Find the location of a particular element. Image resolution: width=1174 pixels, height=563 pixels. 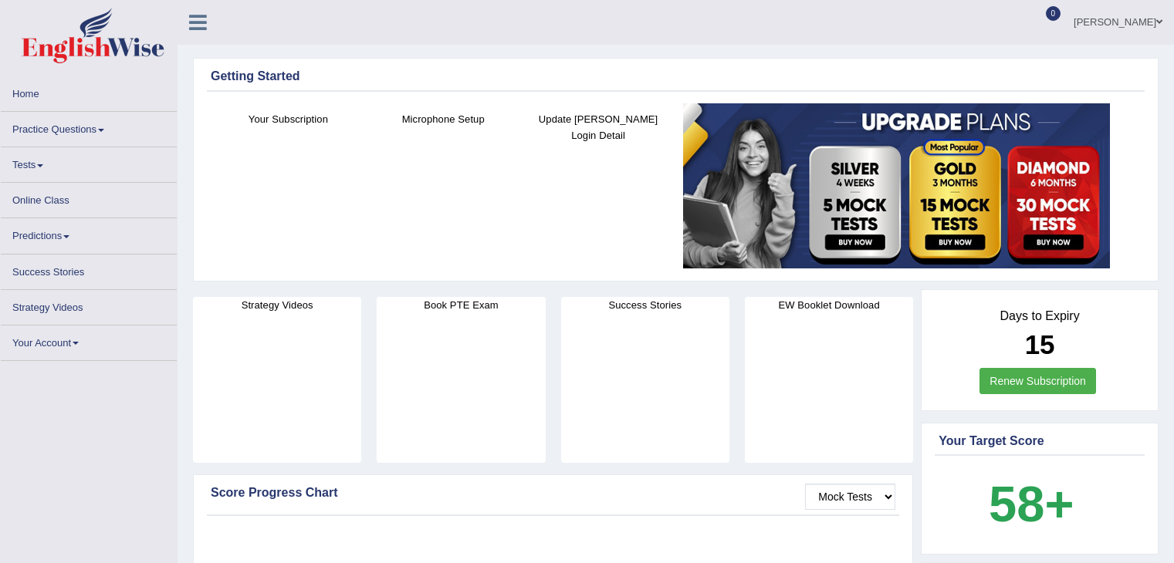

a: Strategy Videos is located at coordinates (89, 305).